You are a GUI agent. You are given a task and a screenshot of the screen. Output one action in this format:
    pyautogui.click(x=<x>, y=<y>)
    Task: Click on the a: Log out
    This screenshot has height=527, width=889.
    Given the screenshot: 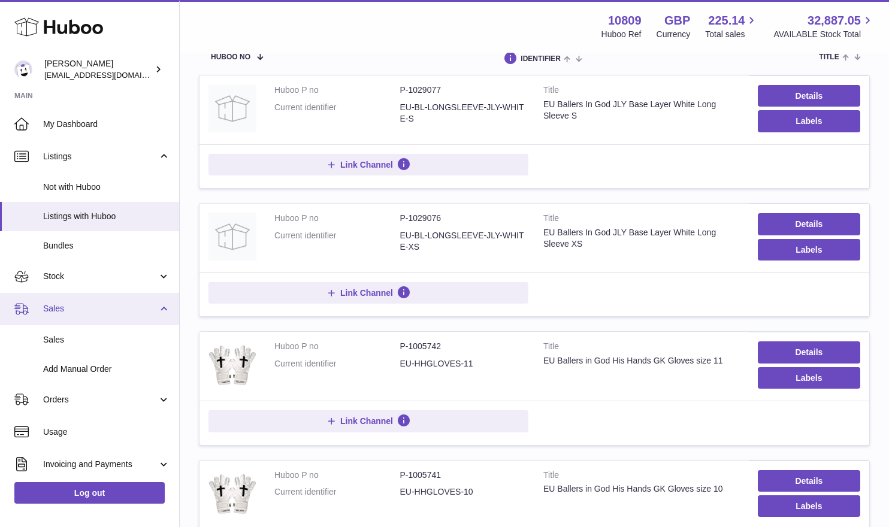 What is the action you would take?
    pyautogui.click(x=89, y=493)
    